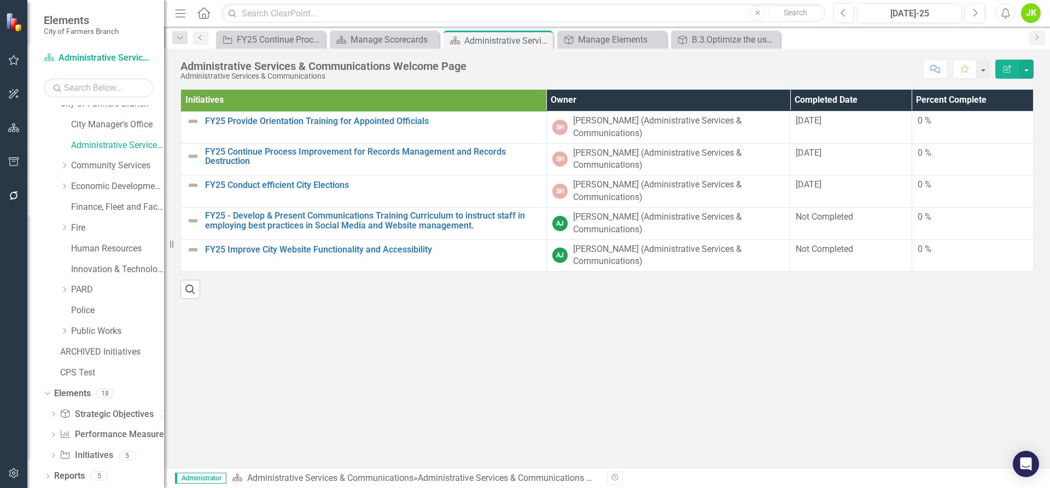 The height and width of the screenshot is (488, 1050). I want to click on div: 13, so click(168, 414).